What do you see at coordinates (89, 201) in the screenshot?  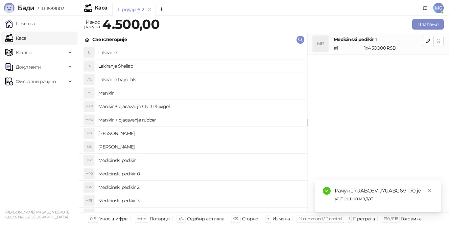 I see `div: MP3` at bounding box center [89, 201].